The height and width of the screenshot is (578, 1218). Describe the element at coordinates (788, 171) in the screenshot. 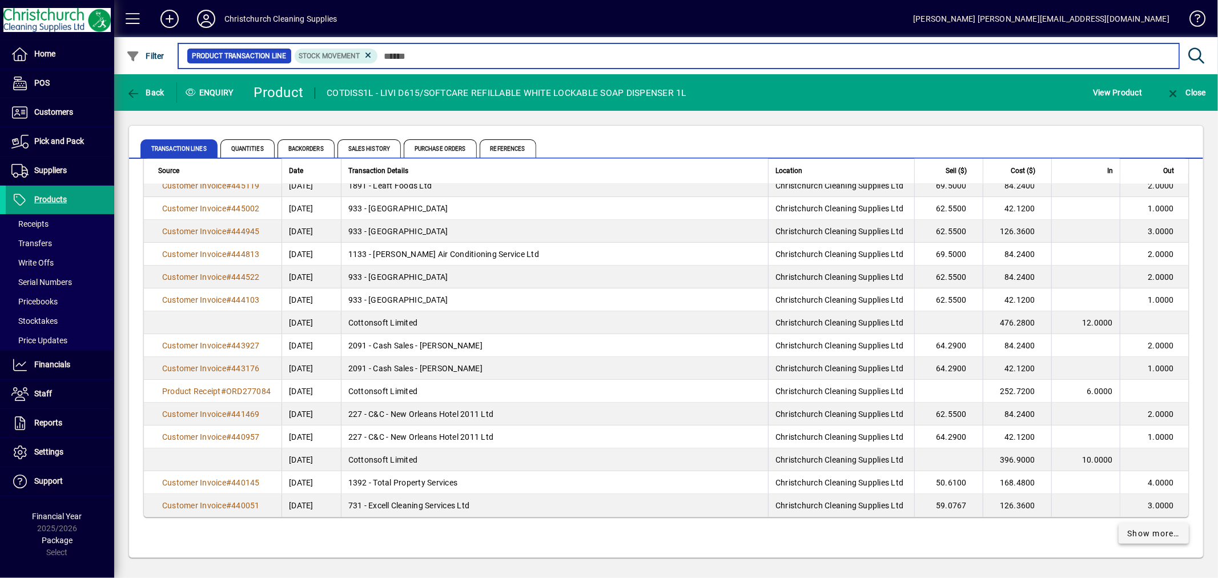

I see `span: Location` at that location.